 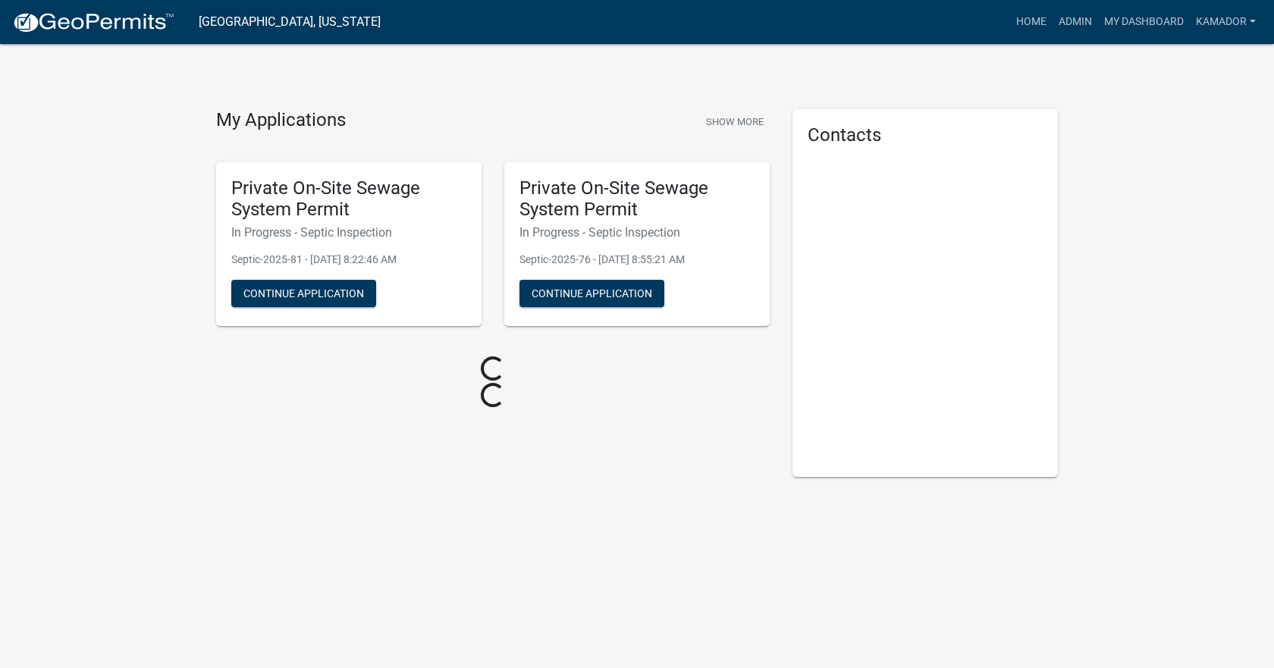 What do you see at coordinates (1031, 22) in the screenshot?
I see `a: Home` at bounding box center [1031, 22].